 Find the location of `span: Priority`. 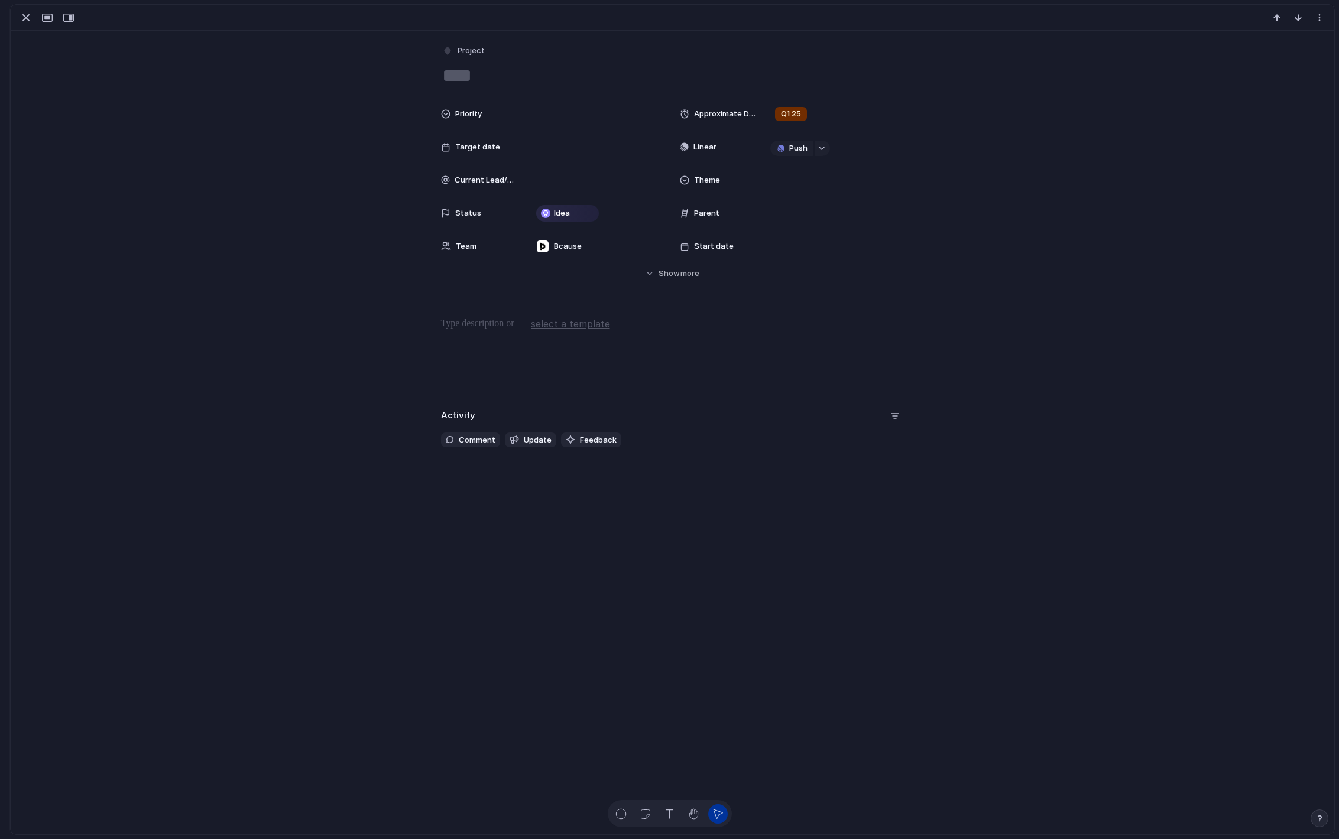

span: Priority is located at coordinates (468, 114).